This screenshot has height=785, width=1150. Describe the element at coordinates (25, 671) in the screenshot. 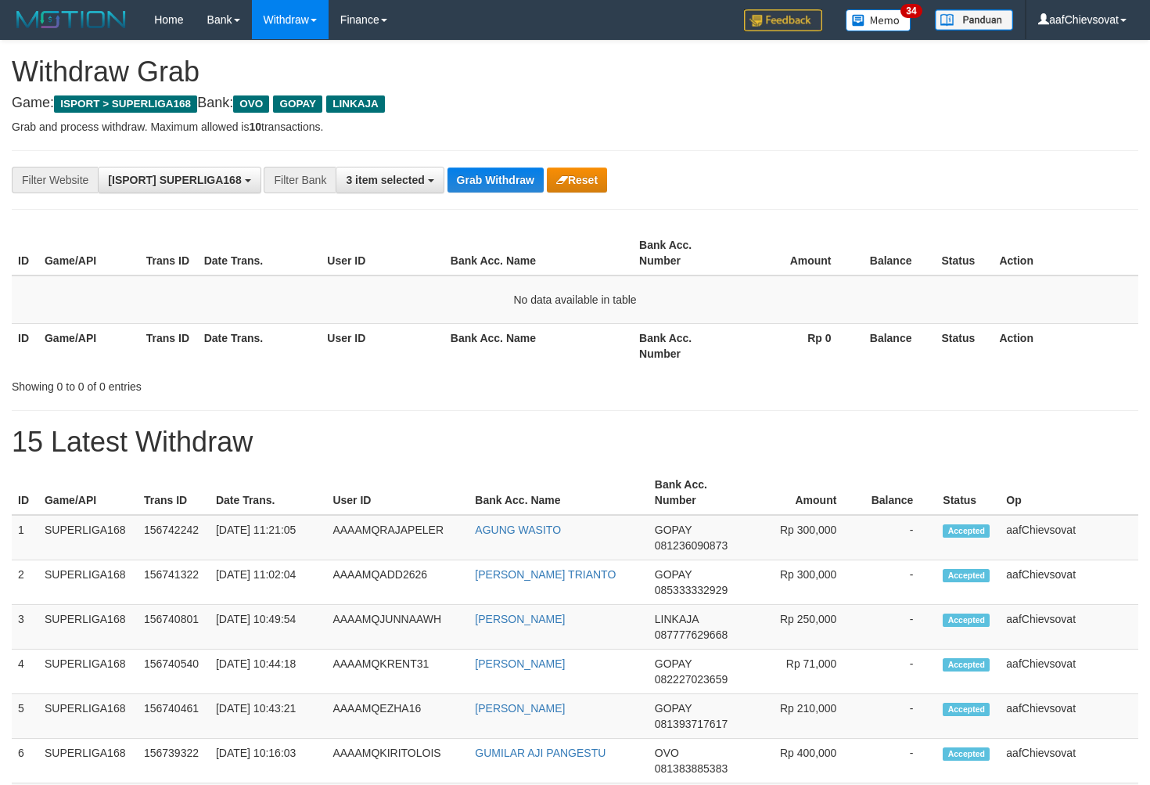

I see `td: 4` at that location.